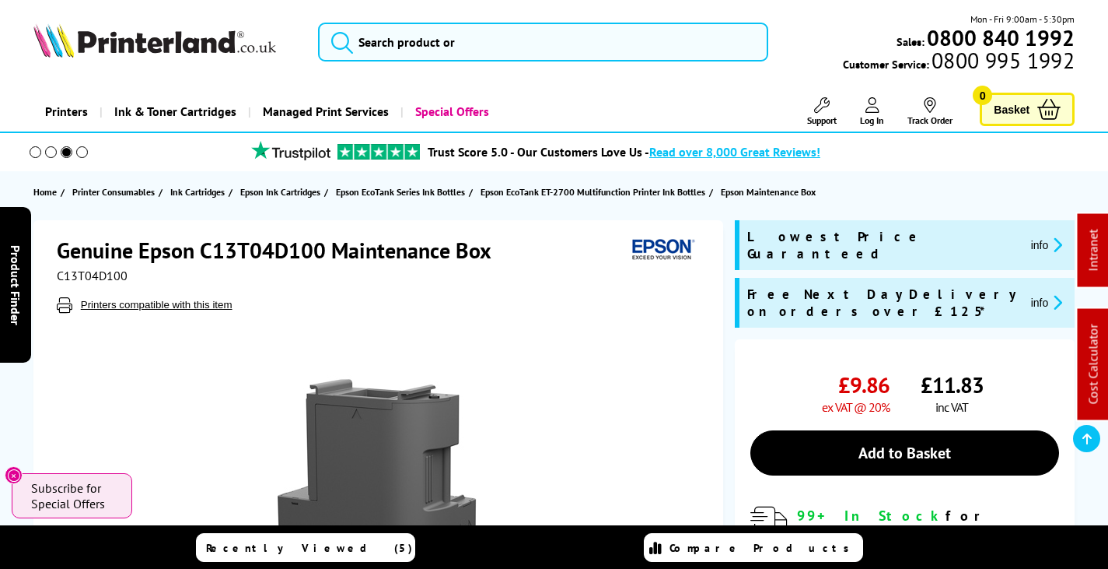 This screenshot has height=569, width=1108. What do you see at coordinates (92, 275) in the screenshot?
I see `span: C13T04D100` at bounding box center [92, 275].